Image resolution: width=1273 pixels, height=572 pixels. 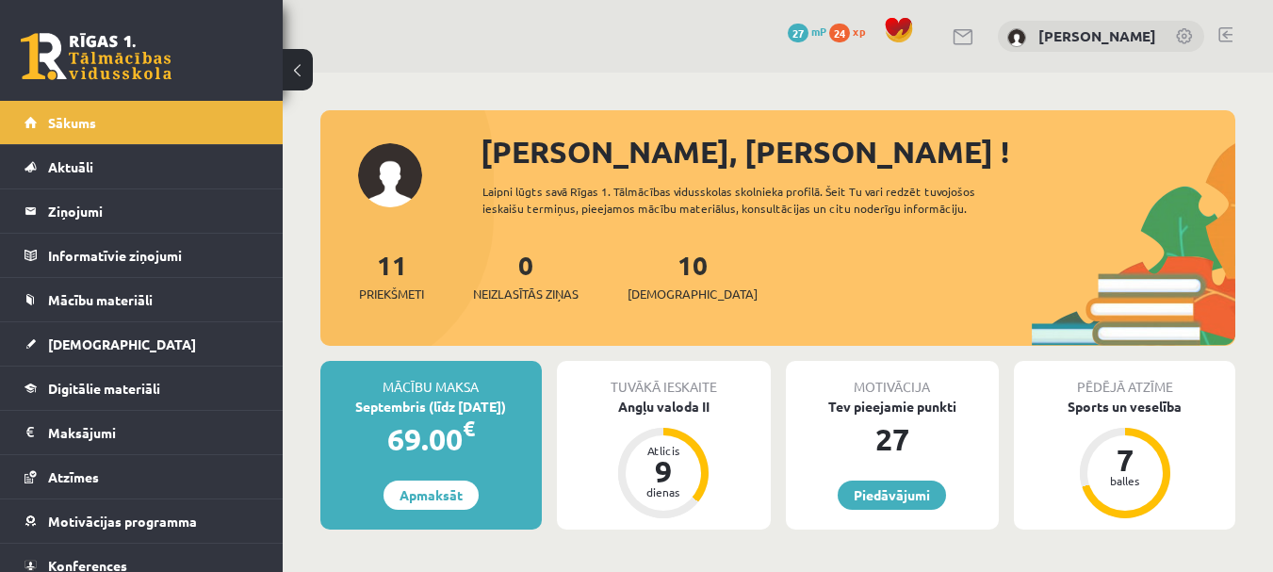 I want to click on legend: Maksājumi, so click(x=154, y=433).